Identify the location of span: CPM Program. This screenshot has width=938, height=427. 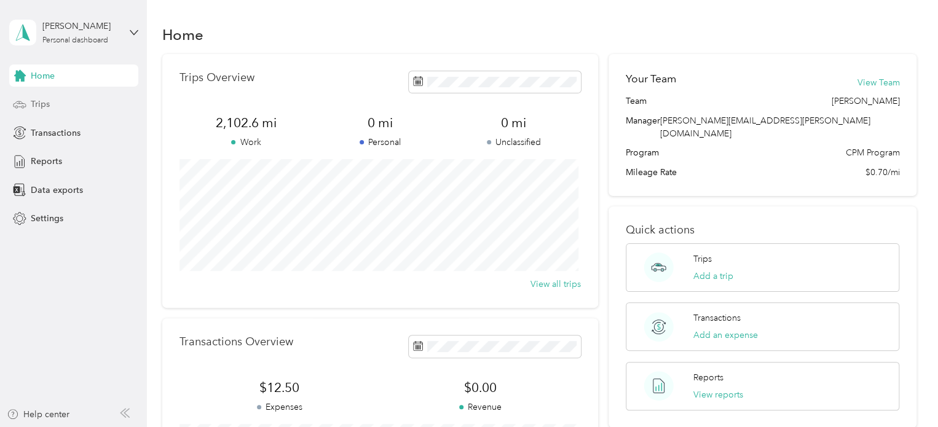
(873, 153).